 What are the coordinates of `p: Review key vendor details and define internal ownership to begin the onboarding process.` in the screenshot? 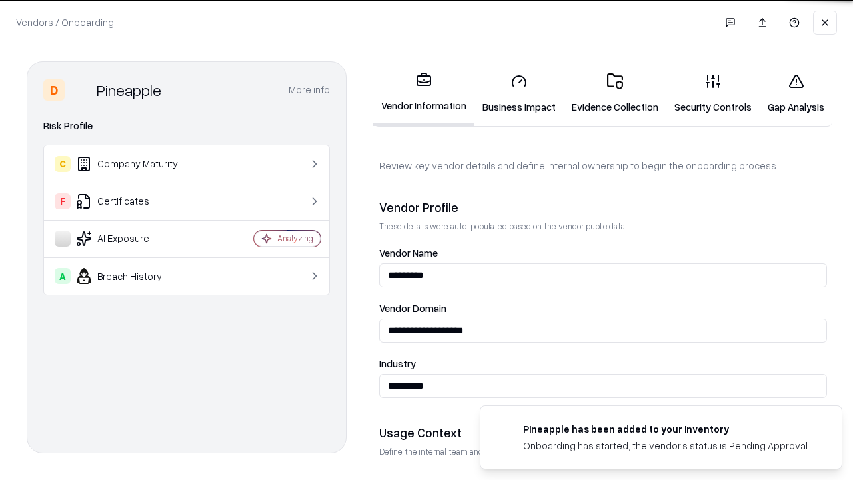 It's located at (603, 165).